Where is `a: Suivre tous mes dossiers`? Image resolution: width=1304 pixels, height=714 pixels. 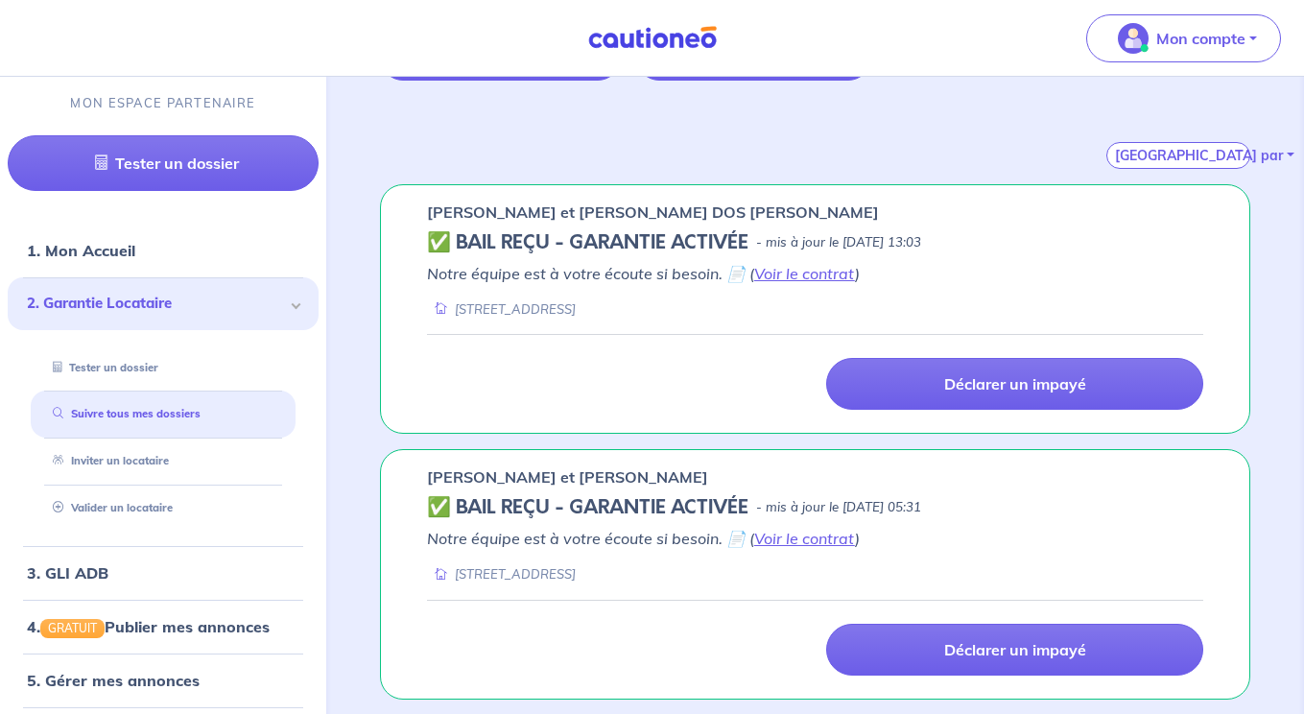 a: Suivre tous mes dossiers is located at coordinates (123, 414).